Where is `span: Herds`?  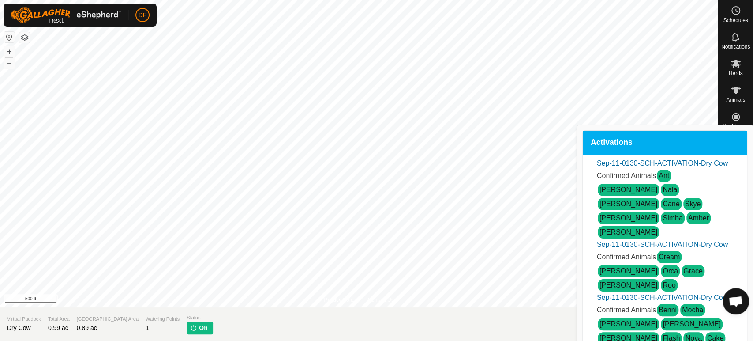
span: Herds is located at coordinates (736, 73).